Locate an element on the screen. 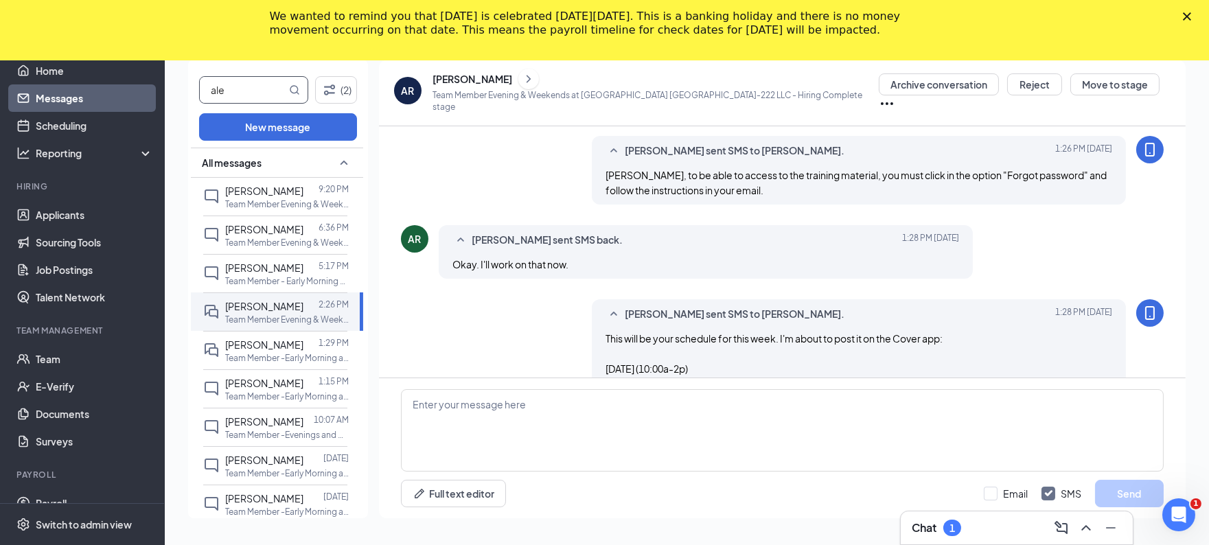 This screenshot has height=545, width=1209. svg: Minimize is located at coordinates (1111, 528).